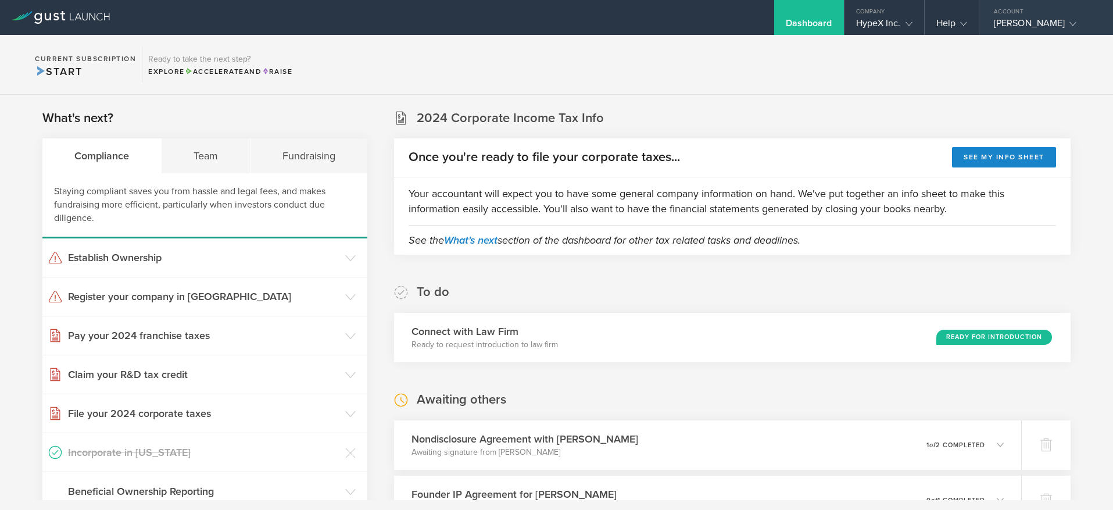 The image size is (1113, 510). What do you see at coordinates (214, 71) in the screenshot?
I see `span: Accelerate` at bounding box center [214, 71].